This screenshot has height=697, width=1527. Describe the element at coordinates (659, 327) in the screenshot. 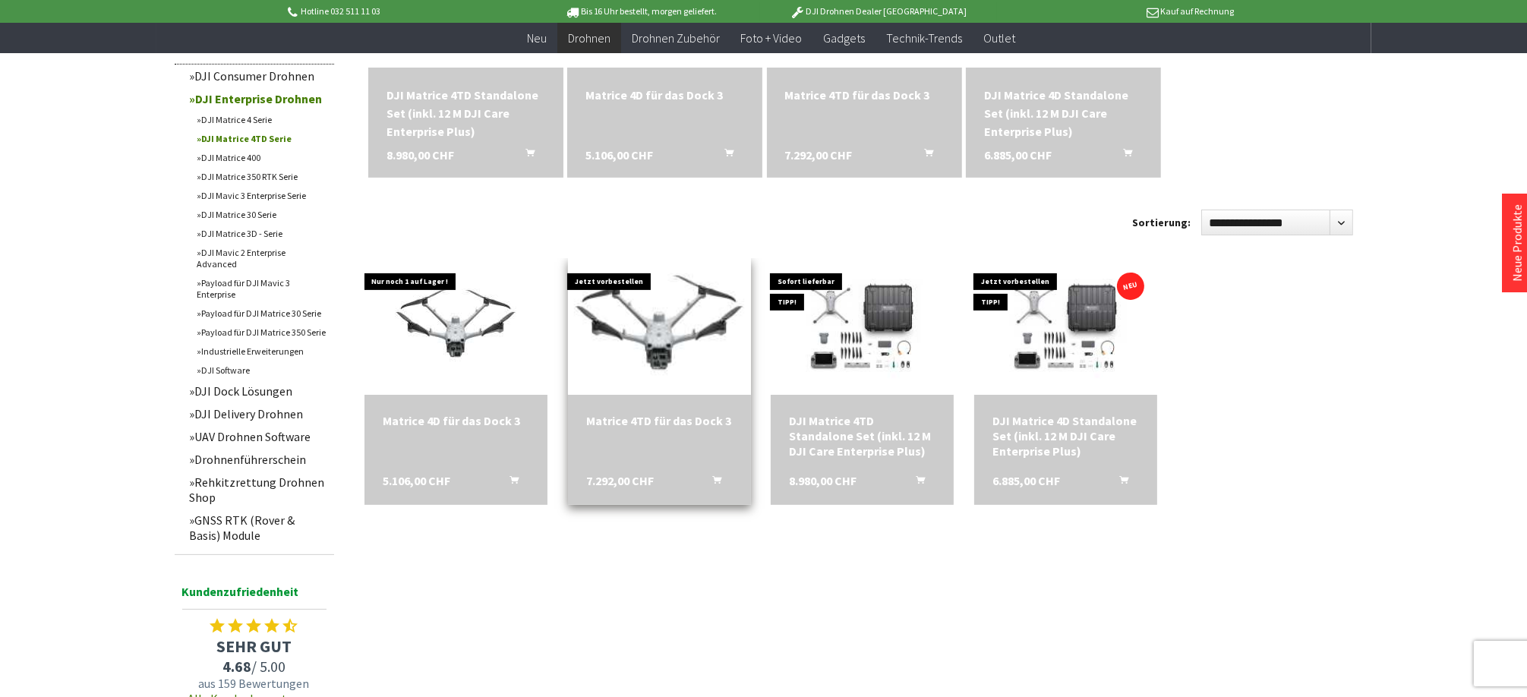

I see `img: Matrice 4TD für das Dock 3` at that location.